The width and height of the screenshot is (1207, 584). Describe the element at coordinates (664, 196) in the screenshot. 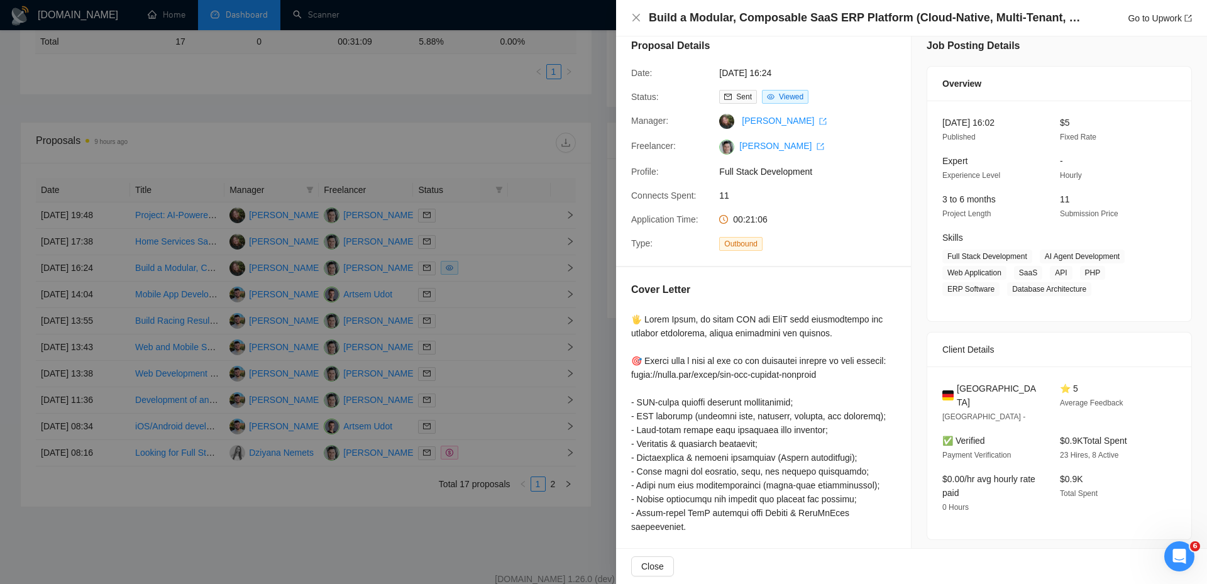

I see `span: Connects Spent:` at that location.